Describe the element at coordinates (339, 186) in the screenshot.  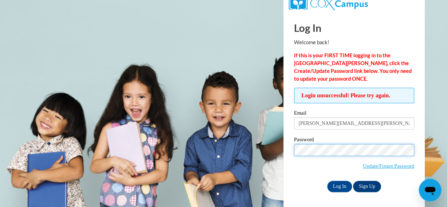
I see `input: Log In` at that location.